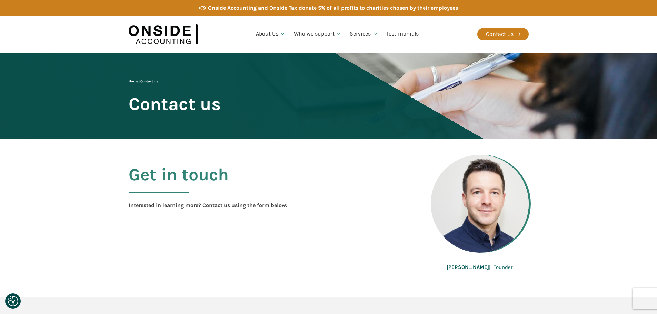 Image resolution: width=657 pixels, height=314 pixels. Describe the element at coordinates (163, 34) in the screenshot. I see `img: Onside Accounting` at that location.